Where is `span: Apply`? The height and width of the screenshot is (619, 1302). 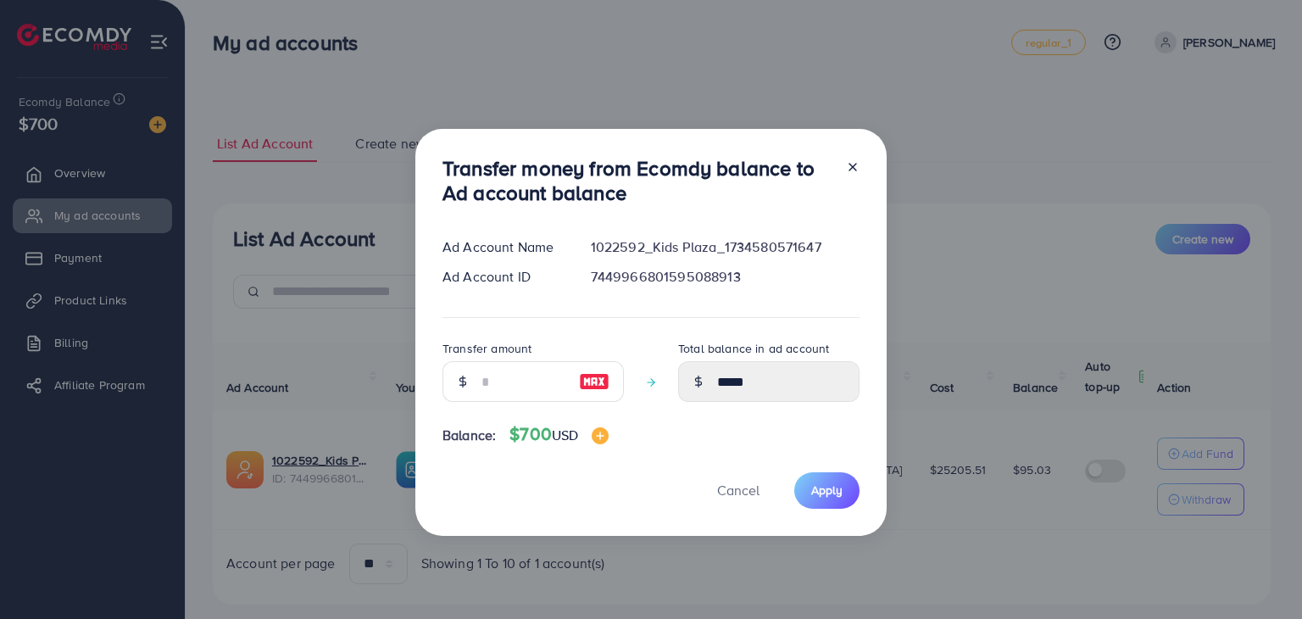
span: Apply is located at coordinates (827, 490).